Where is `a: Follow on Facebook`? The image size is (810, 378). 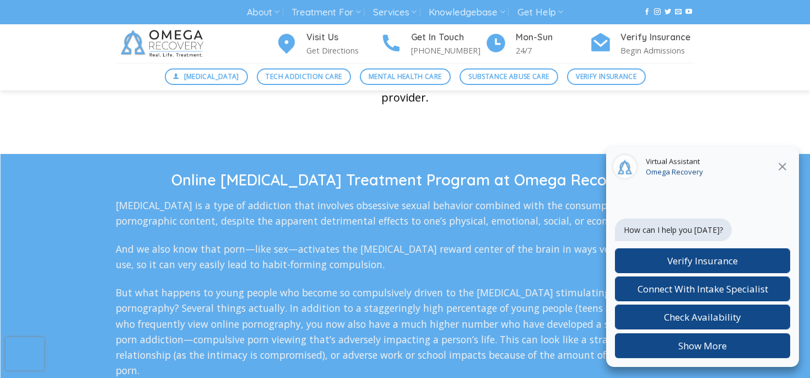
a: Follow on Facebook is located at coordinates (647, 12).